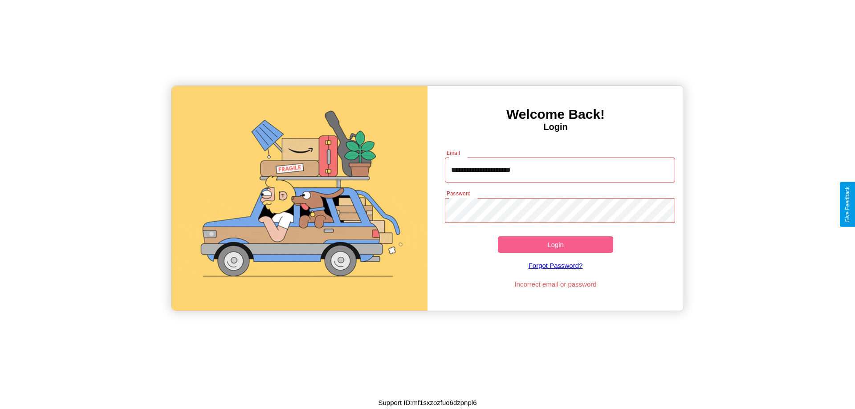 This screenshot has height=409, width=855. Describe the element at coordinates (299, 198) in the screenshot. I see `img: gif` at that location.